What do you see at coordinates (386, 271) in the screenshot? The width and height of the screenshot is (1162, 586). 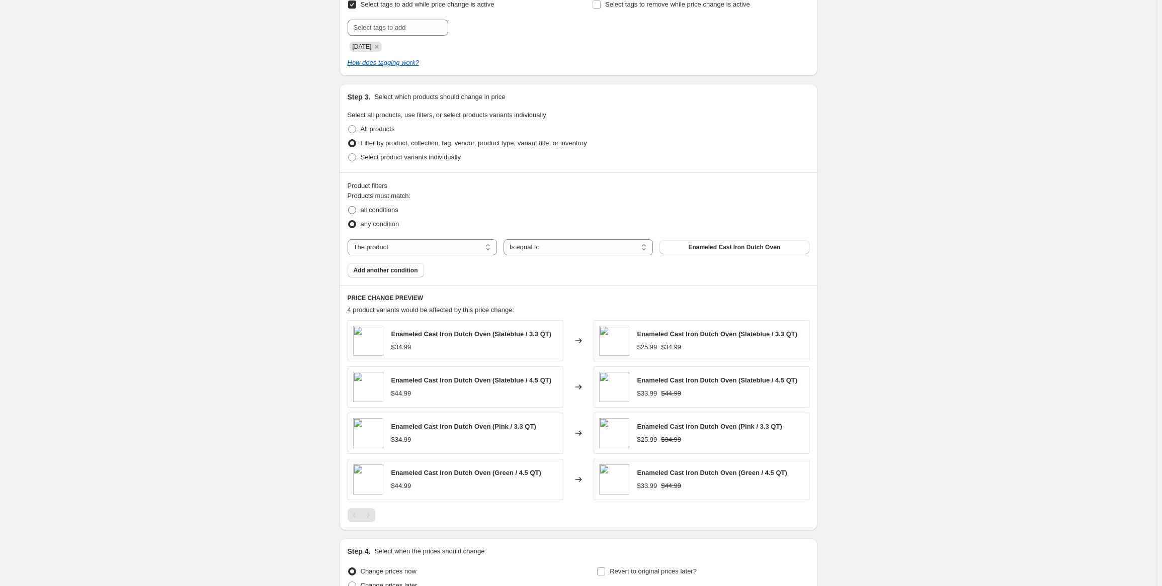 I see `span: Add another condition` at bounding box center [386, 271].